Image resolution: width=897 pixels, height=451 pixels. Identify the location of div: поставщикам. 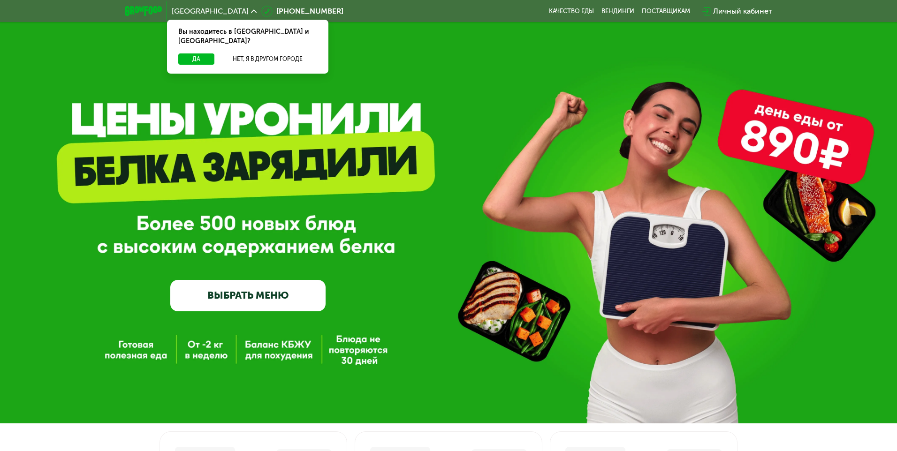
(666, 11).